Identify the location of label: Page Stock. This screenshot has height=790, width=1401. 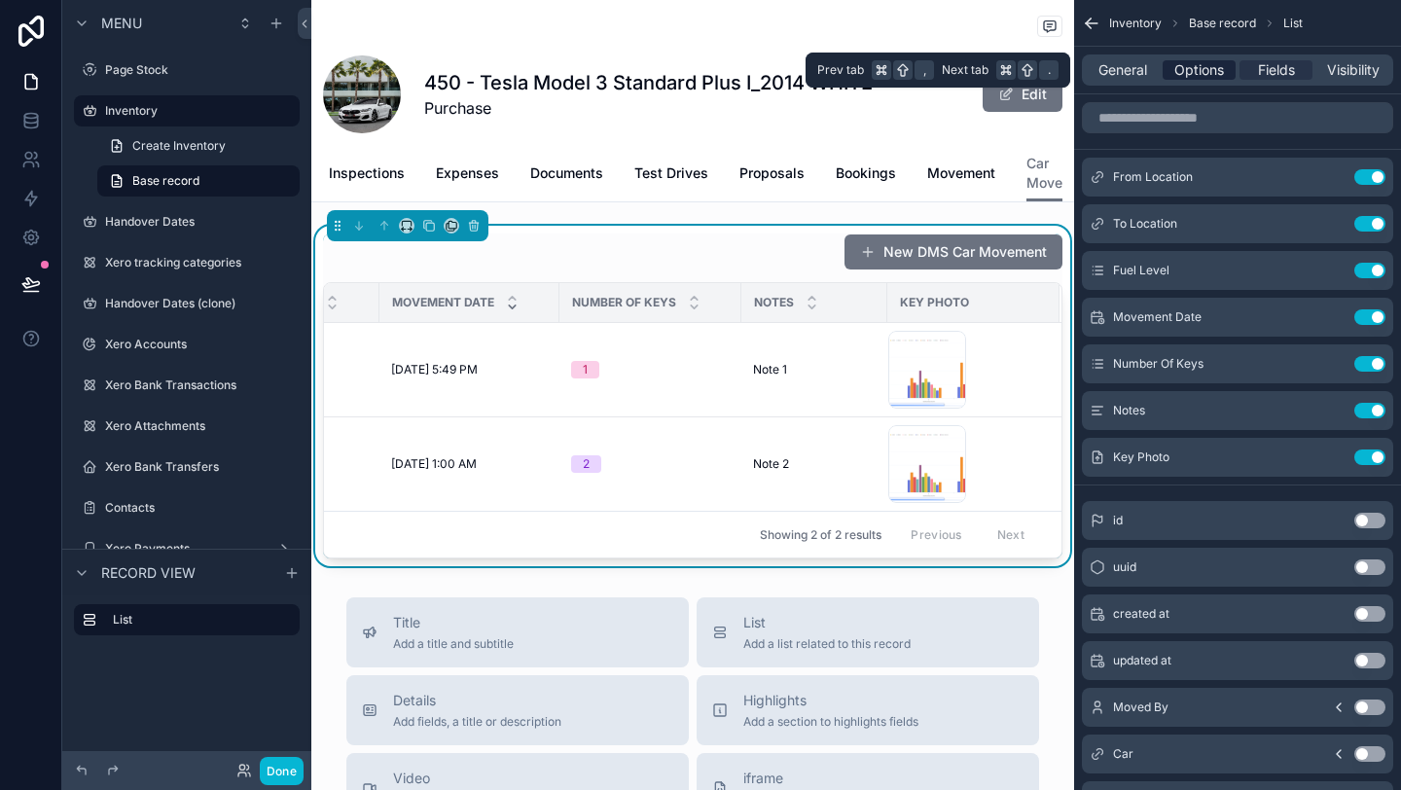
(200, 70).